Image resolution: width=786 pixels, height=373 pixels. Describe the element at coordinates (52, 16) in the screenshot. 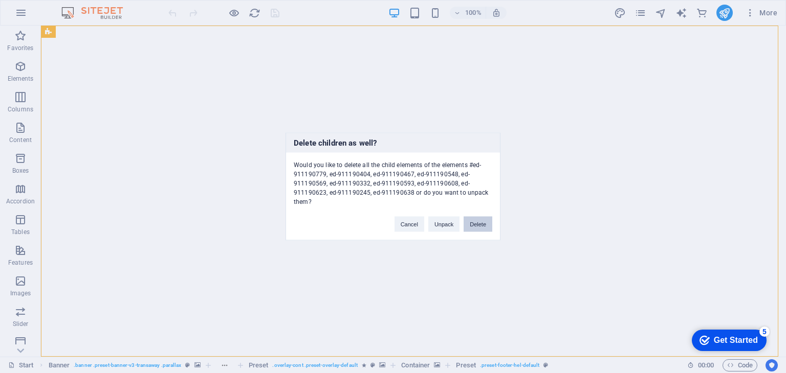

I see `div: Get Started` at that location.